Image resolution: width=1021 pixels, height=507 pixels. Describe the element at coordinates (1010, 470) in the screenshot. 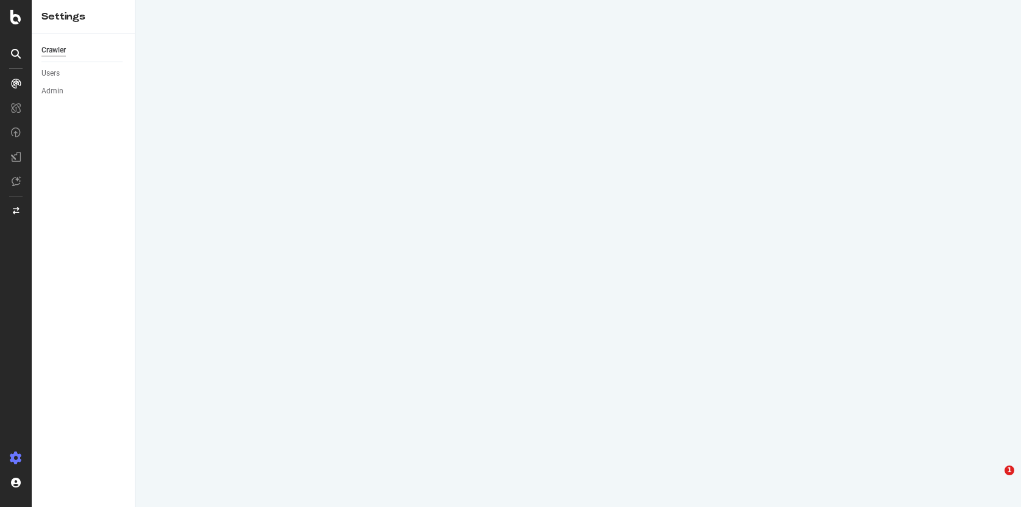

I see `span: 1` at that location.